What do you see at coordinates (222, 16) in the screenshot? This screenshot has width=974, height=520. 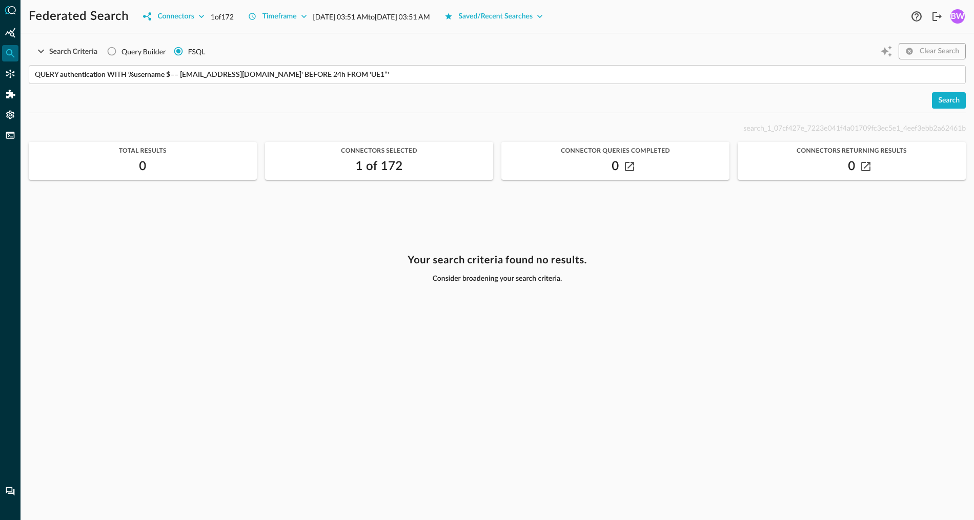 I see `p: 1 of 172` at bounding box center [222, 16].